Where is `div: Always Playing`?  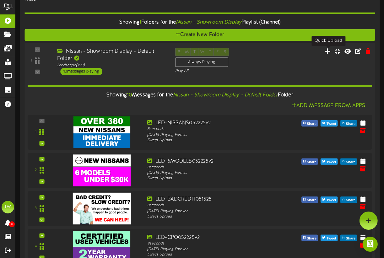
div: Always Playing is located at coordinates (202, 63).